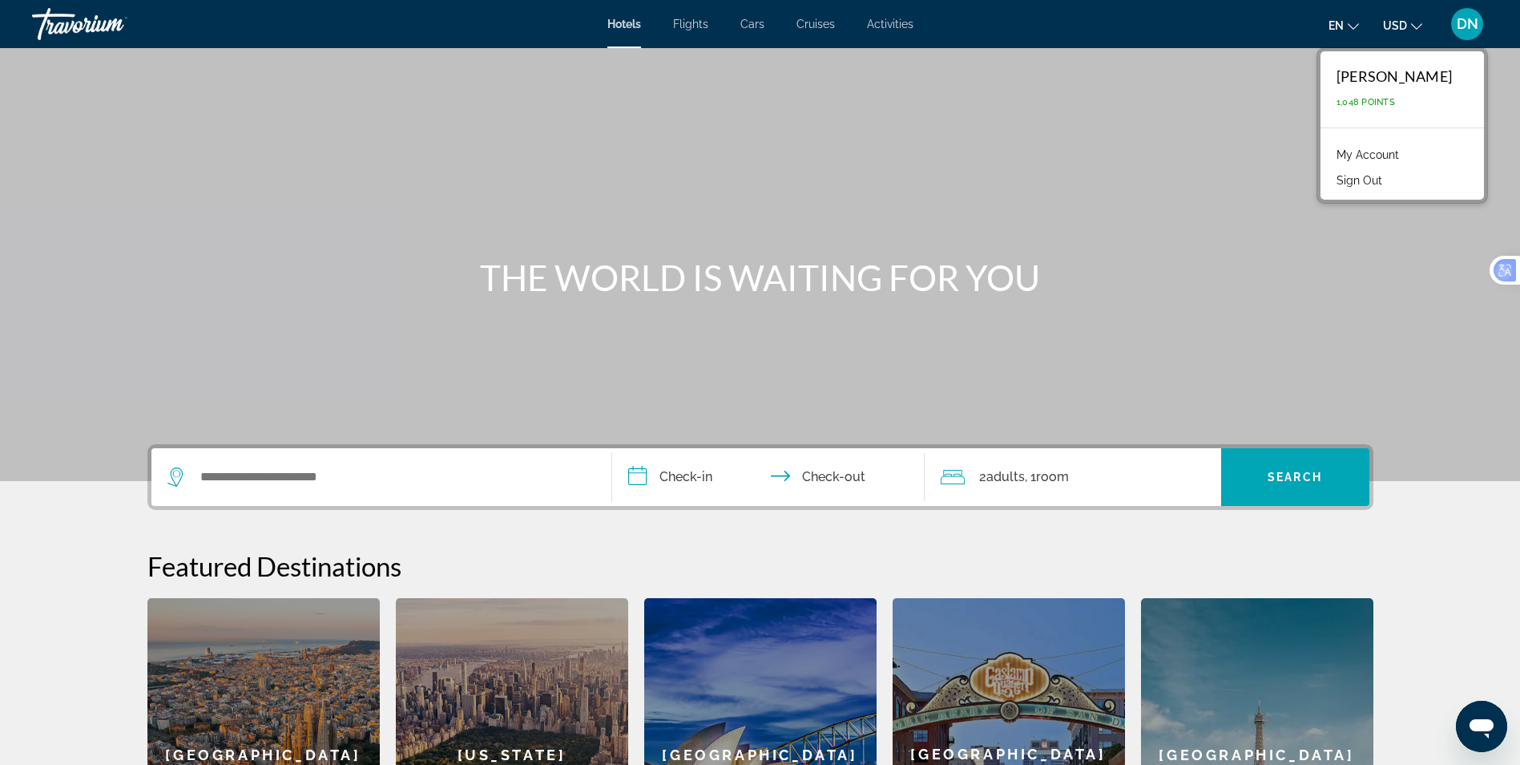 The width and height of the screenshot is (1520, 765). I want to click on a: Travorium, so click(112, 24).